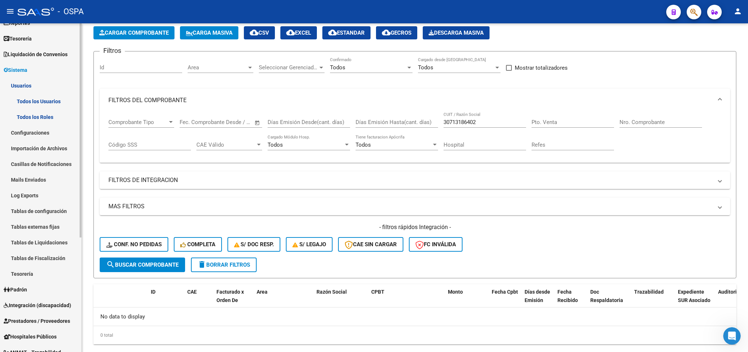  Describe the element at coordinates (166, 300) in the screenshot. I see `datatable-header-cell: ID` at that location.